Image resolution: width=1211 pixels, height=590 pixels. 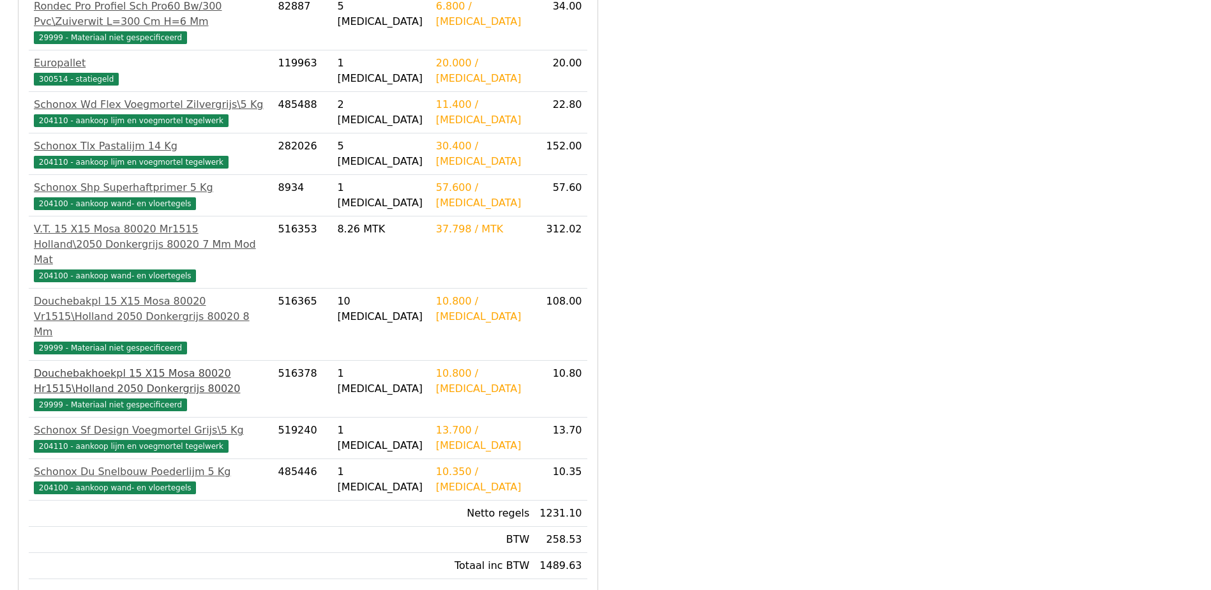 I want to click on td: 516365, so click(x=303, y=324).